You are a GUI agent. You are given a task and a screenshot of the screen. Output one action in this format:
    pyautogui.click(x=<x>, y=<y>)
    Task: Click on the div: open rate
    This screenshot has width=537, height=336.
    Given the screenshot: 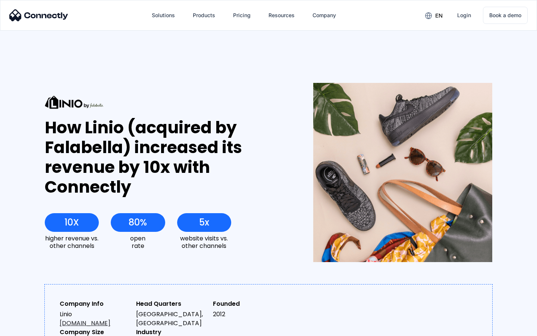 What is the action you would take?
    pyautogui.click(x=138, y=242)
    